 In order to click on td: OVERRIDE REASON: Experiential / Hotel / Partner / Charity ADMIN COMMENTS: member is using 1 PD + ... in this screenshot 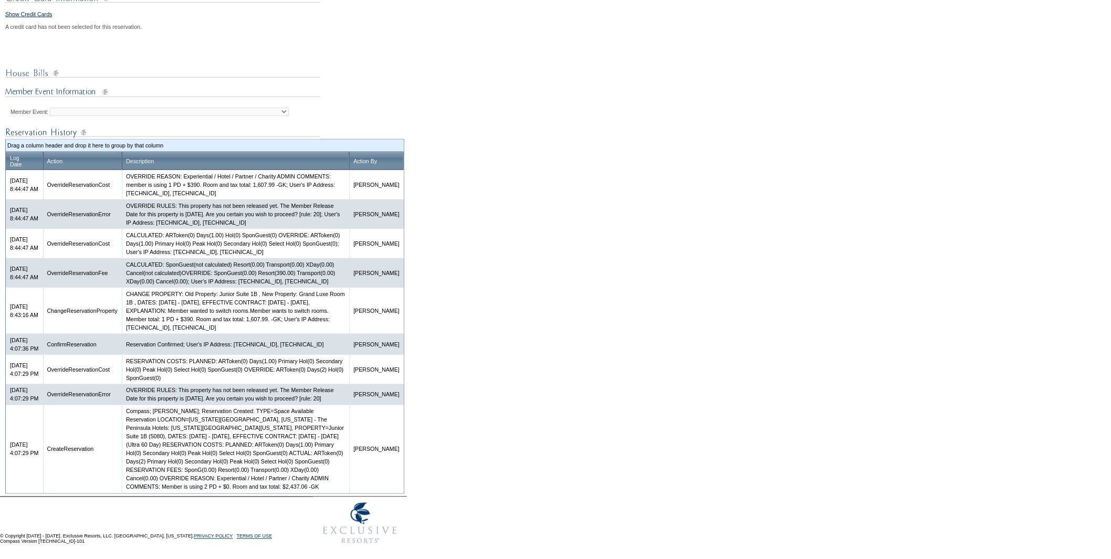, I will do `click(235, 185)`.